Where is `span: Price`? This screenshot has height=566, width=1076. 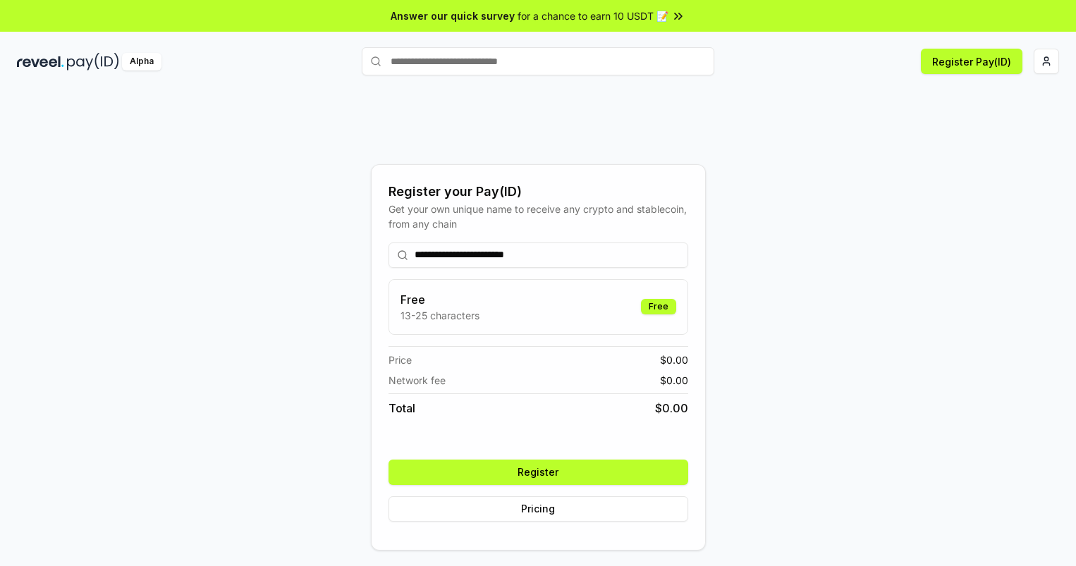 span: Price is located at coordinates (400, 360).